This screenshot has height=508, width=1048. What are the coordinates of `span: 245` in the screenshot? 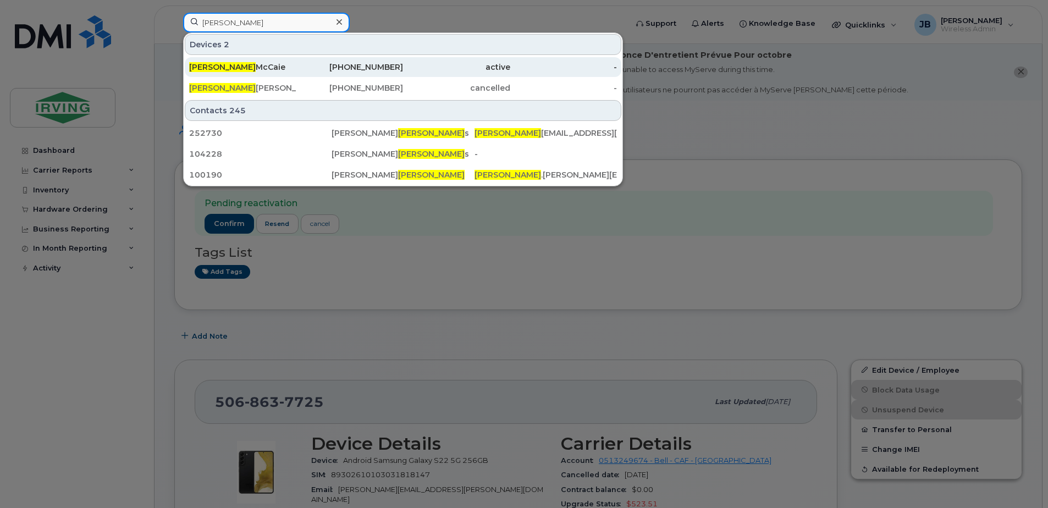 It's located at (238, 111).